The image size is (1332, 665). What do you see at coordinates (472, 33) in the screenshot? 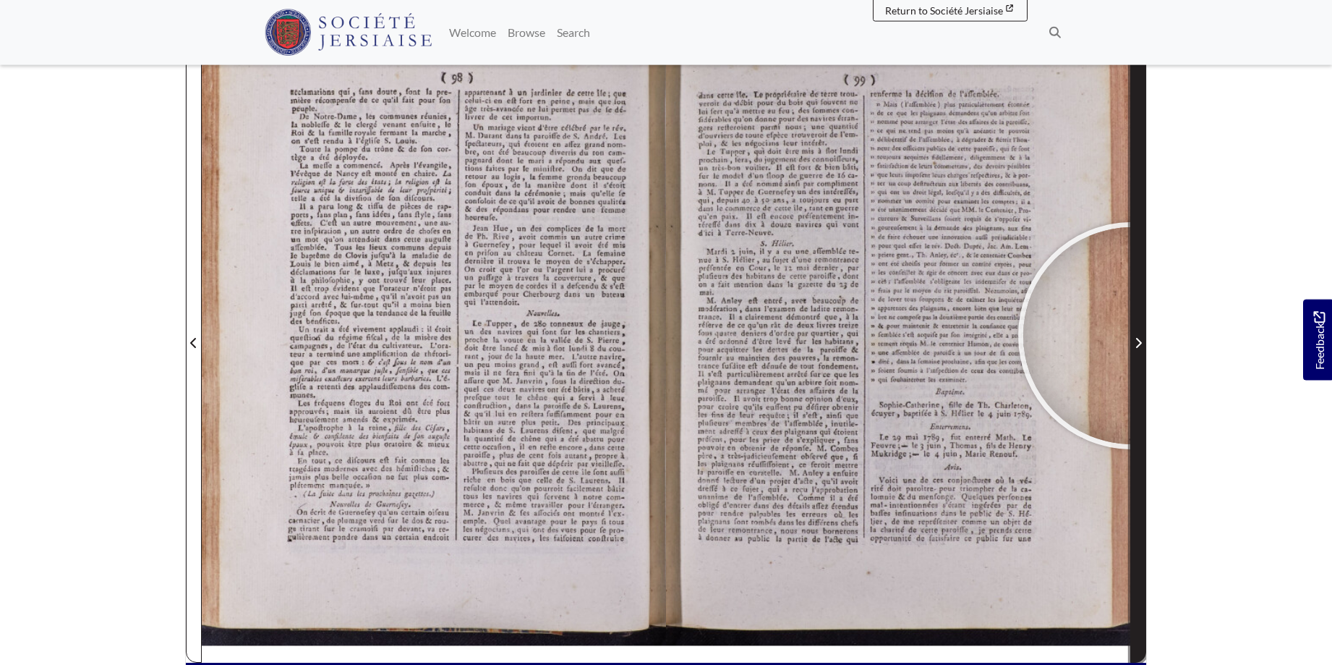
I see `a: Welcome` at bounding box center [472, 33].